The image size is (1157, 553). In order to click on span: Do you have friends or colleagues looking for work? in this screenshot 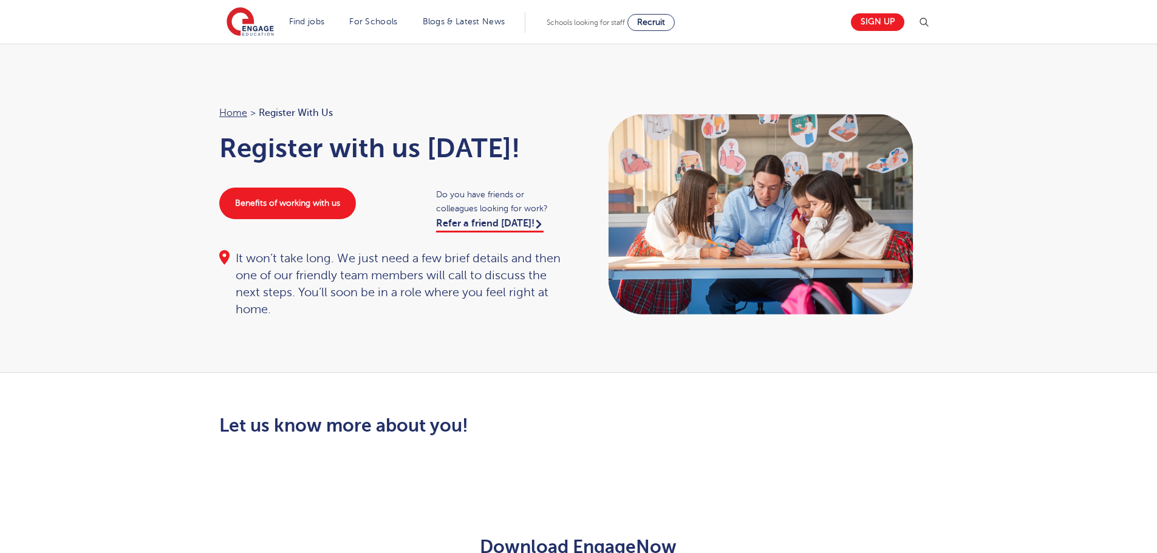, I will do `click(501, 202)`.